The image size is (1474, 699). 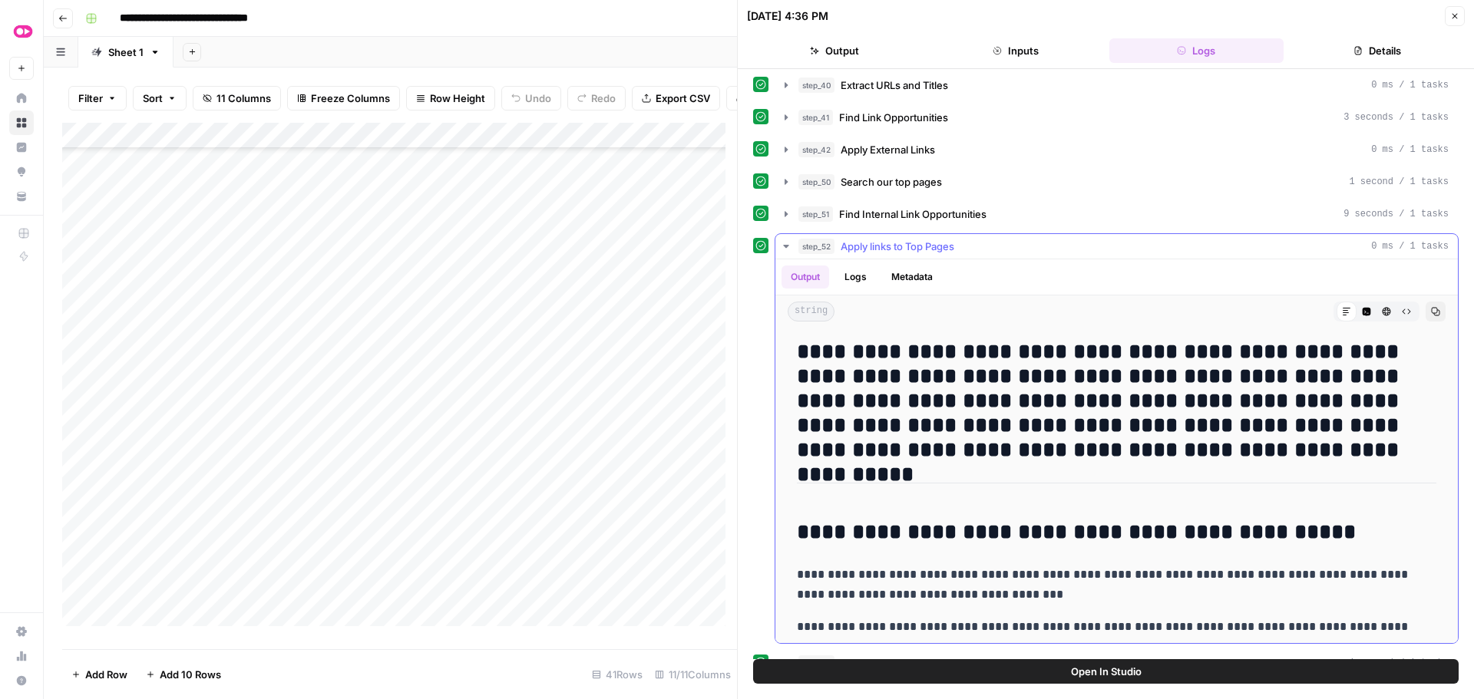 What do you see at coordinates (692, 675) in the screenshot?
I see `div: 11/11 Columns` at bounding box center [692, 675].